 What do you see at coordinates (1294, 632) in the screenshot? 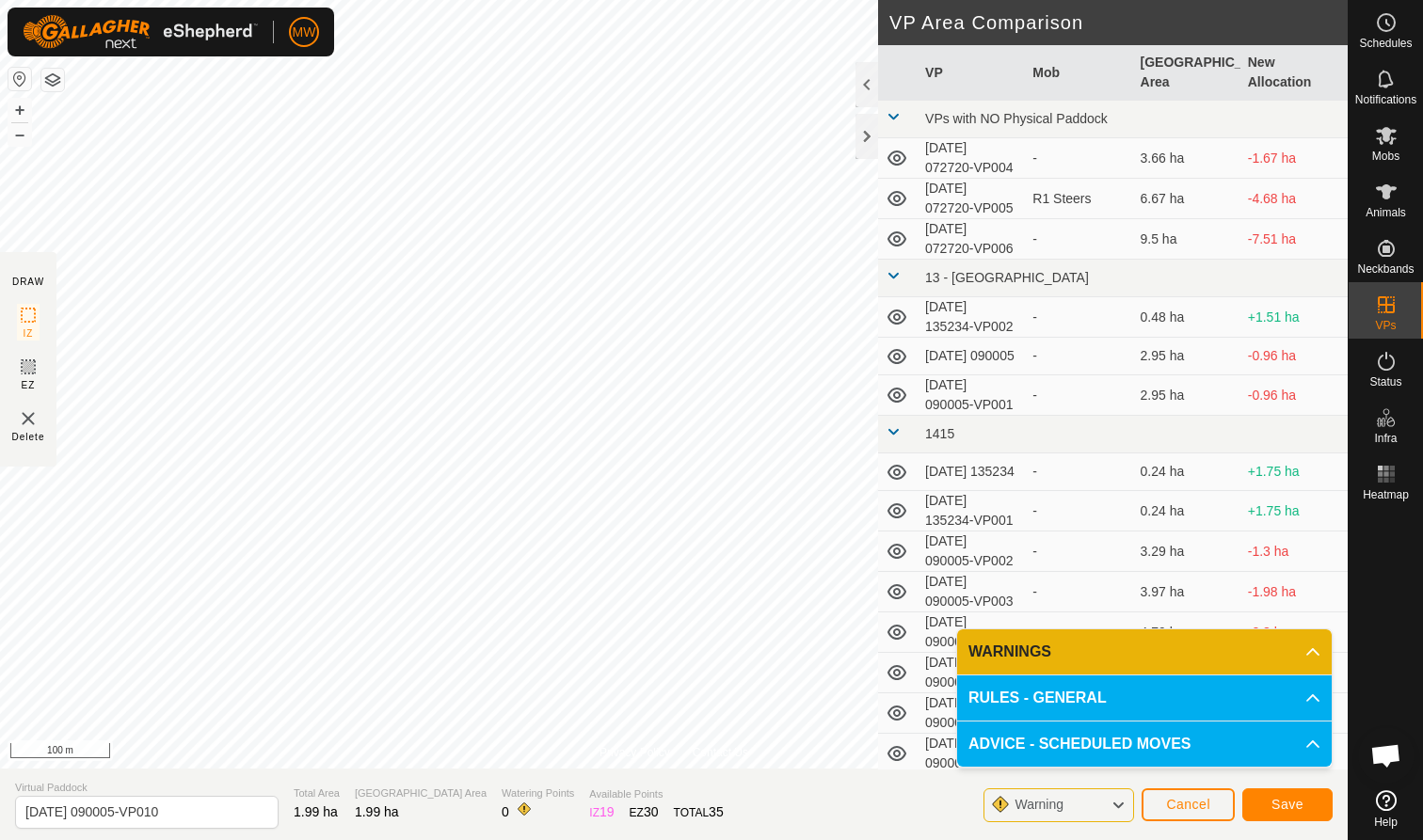
I see `td: -2.8 ha` at bounding box center [1294, 632].